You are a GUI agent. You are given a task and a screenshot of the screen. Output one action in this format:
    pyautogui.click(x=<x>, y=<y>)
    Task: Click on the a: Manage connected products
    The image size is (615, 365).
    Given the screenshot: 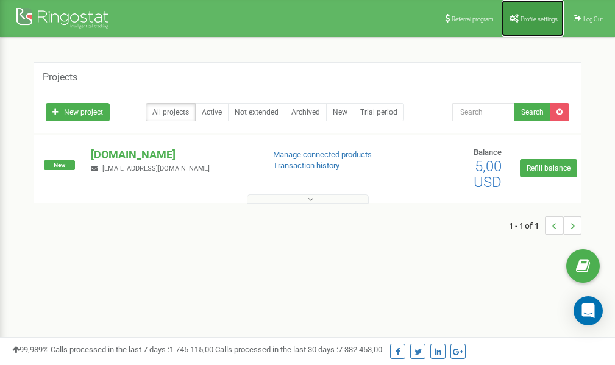 What is the action you would take?
    pyautogui.click(x=322, y=154)
    